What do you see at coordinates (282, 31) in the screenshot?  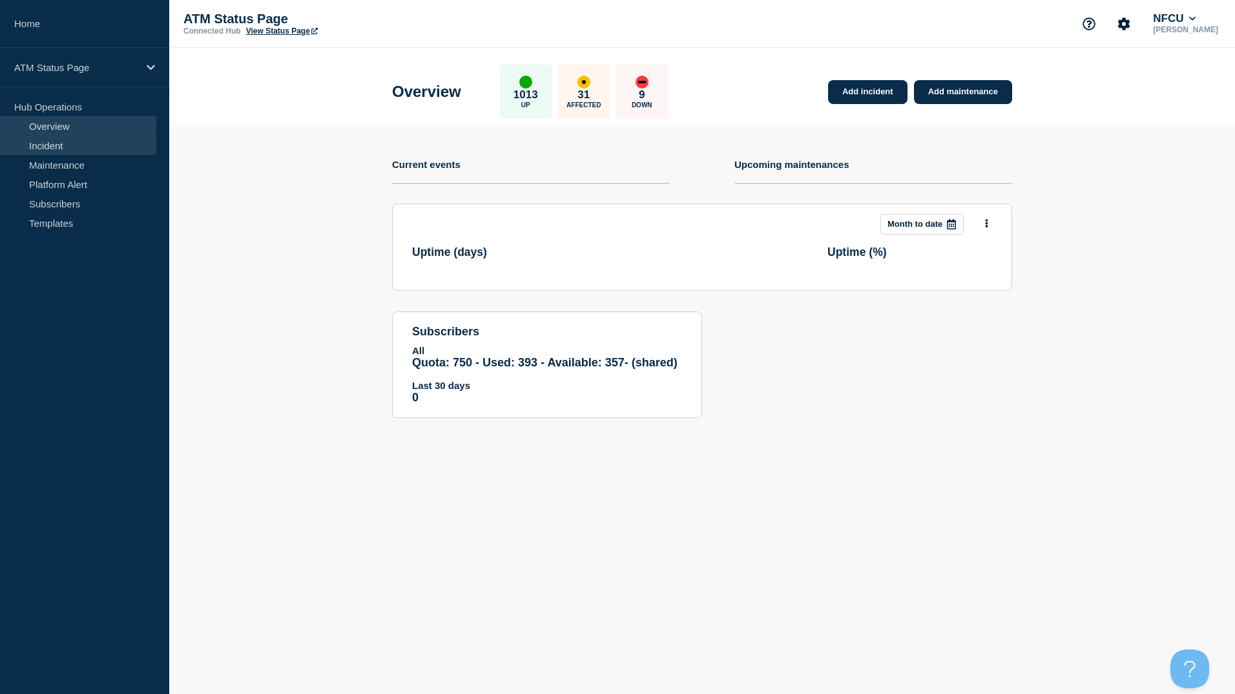 I see `a: View Status Page` at bounding box center [282, 31].